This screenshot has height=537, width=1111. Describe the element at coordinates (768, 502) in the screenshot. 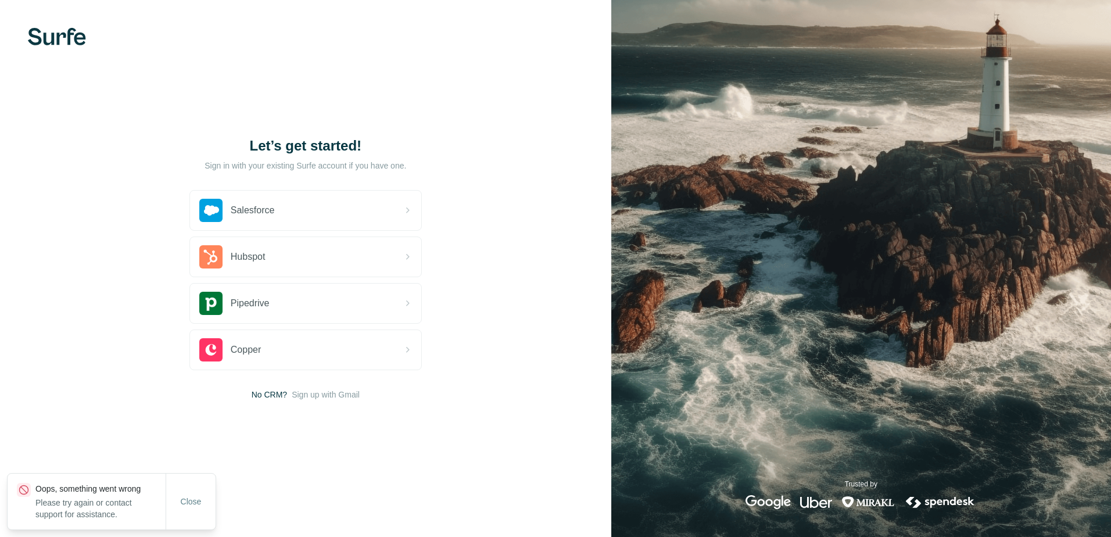

I see `img: google's logo` at that location.